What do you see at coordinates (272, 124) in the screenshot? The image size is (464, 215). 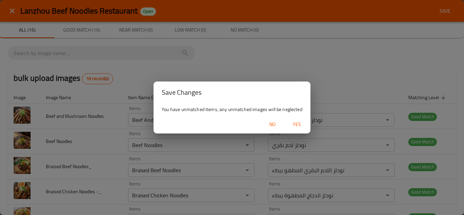 I see `span: No` at bounding box center [272, 124].